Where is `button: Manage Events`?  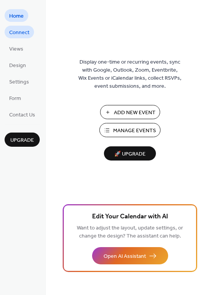
button: Manage Events is located at coordinates (130, 130).